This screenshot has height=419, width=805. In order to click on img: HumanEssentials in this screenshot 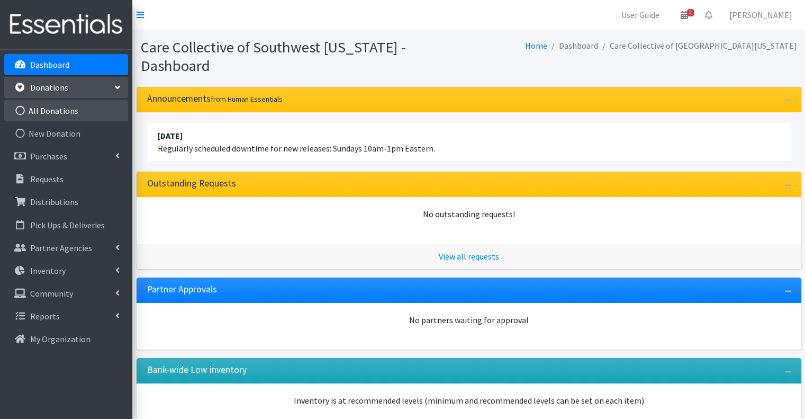, I will do `click(66, 24)`.